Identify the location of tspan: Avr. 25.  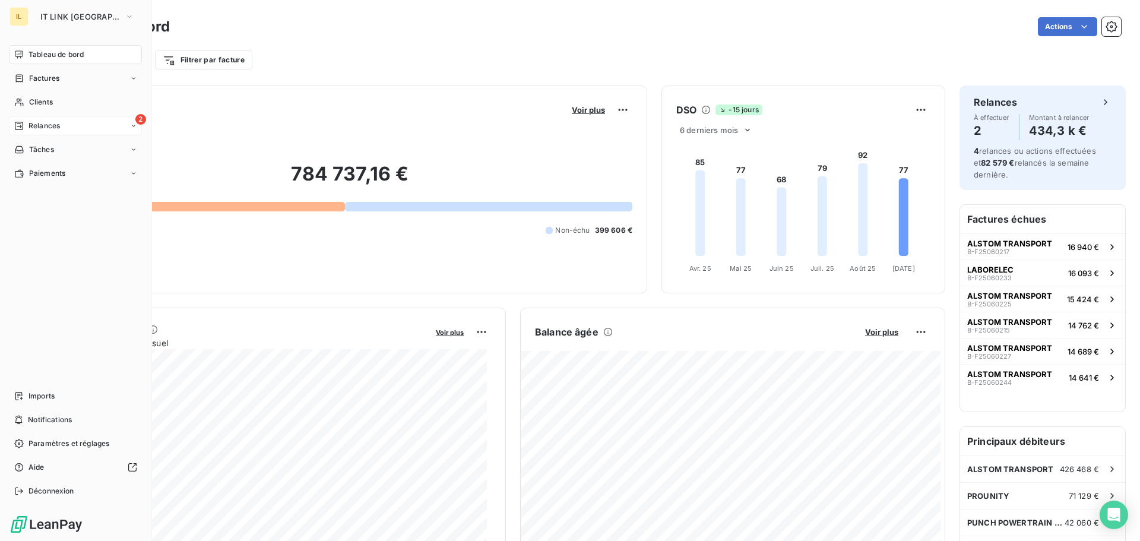
(700, 268).